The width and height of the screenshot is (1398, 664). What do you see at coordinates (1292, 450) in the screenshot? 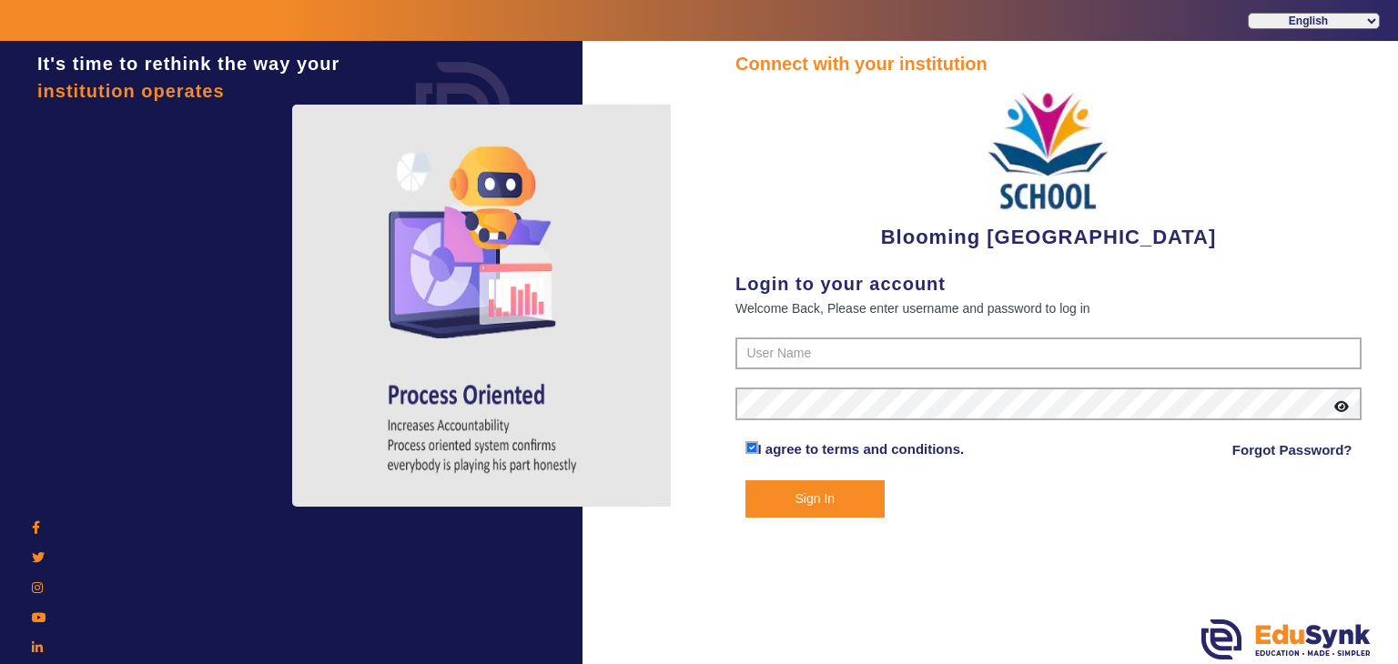
I see `a: Forgot Password?` at bounding box center [1292, 450].